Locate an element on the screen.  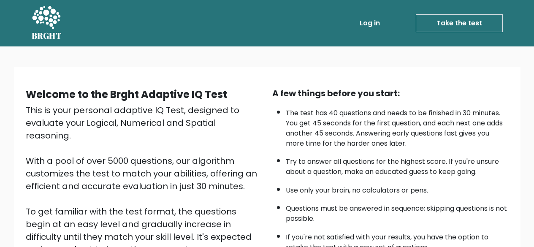
li: Questions must be answered in sequence; skipping questions is not possible. is located at coordinates (397, 212).